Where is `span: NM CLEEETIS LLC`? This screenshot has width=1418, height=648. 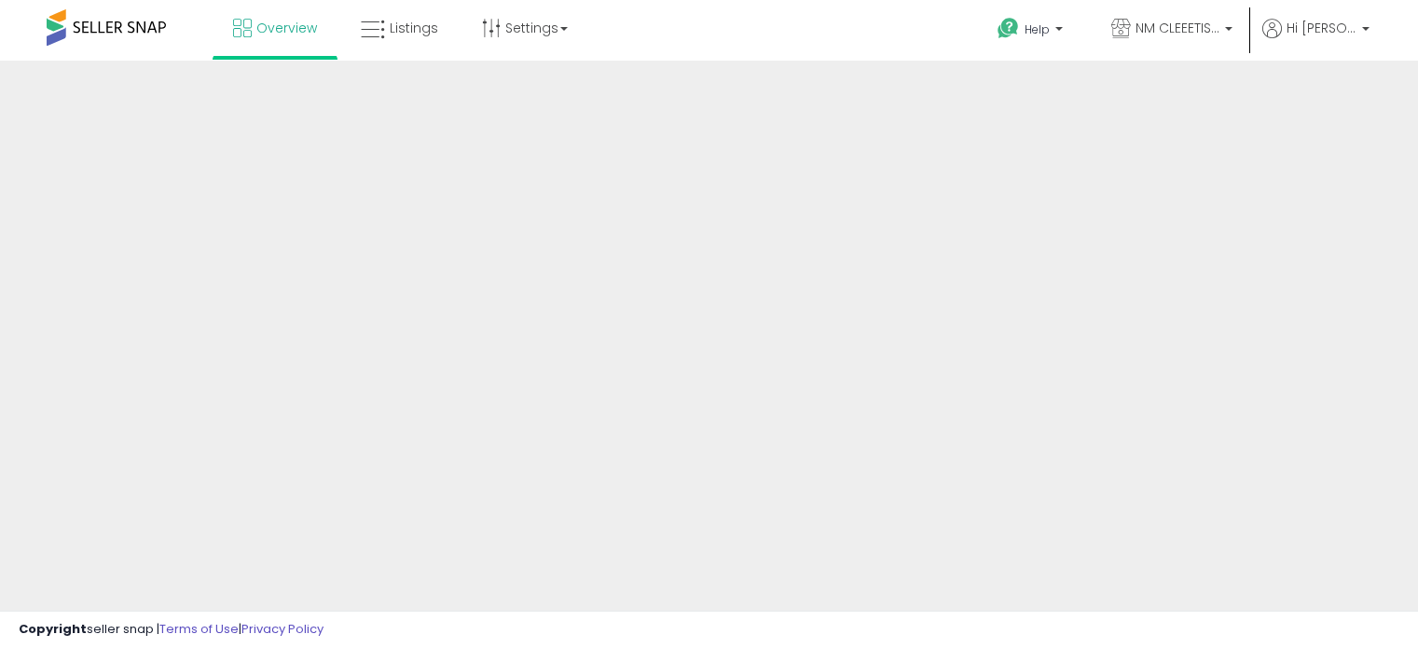
span: NM CLEEETIS LLC is located at coordinates (1178, 28).